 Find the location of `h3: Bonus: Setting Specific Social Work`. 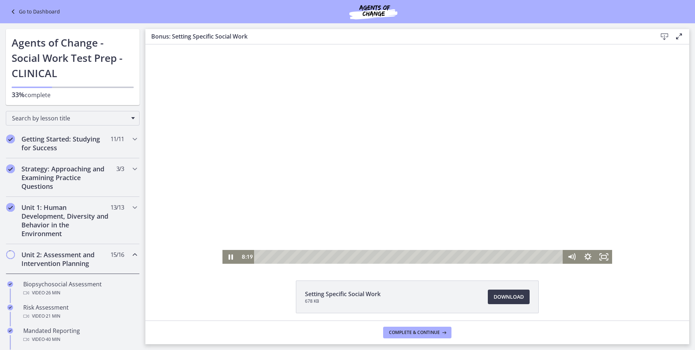

h3: Bonus: Setting Specific Social Work is located at coordinates (398, 36).